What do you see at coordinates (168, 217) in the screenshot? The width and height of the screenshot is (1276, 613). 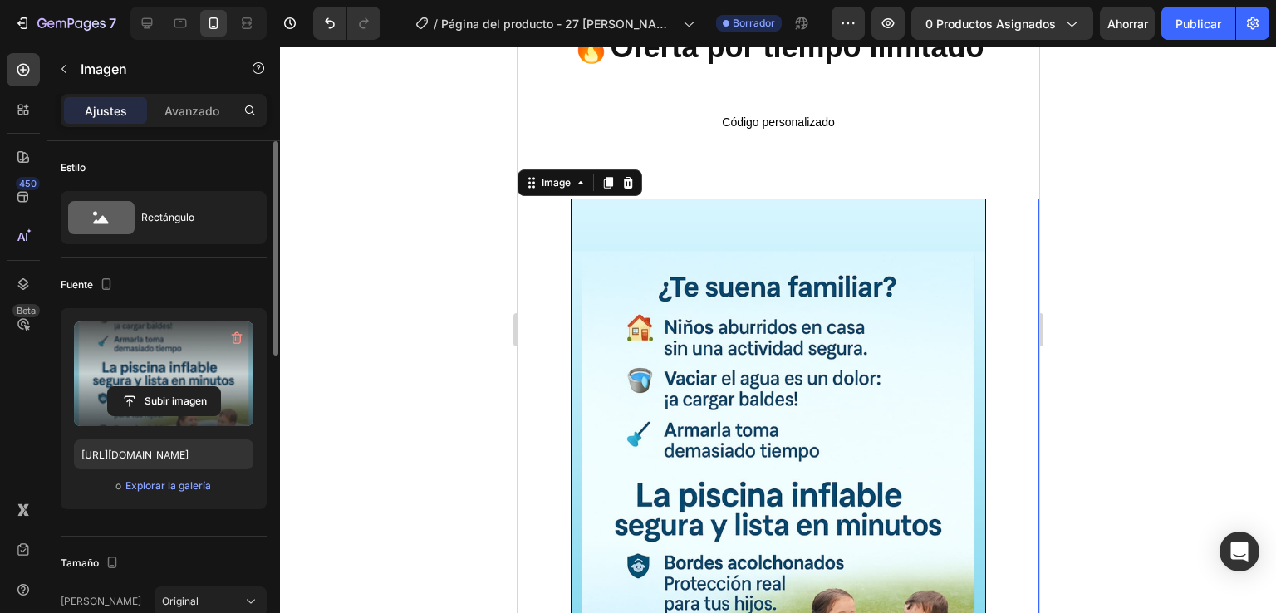 I see `font: Rectángulo` at bounding box center [168, 217].